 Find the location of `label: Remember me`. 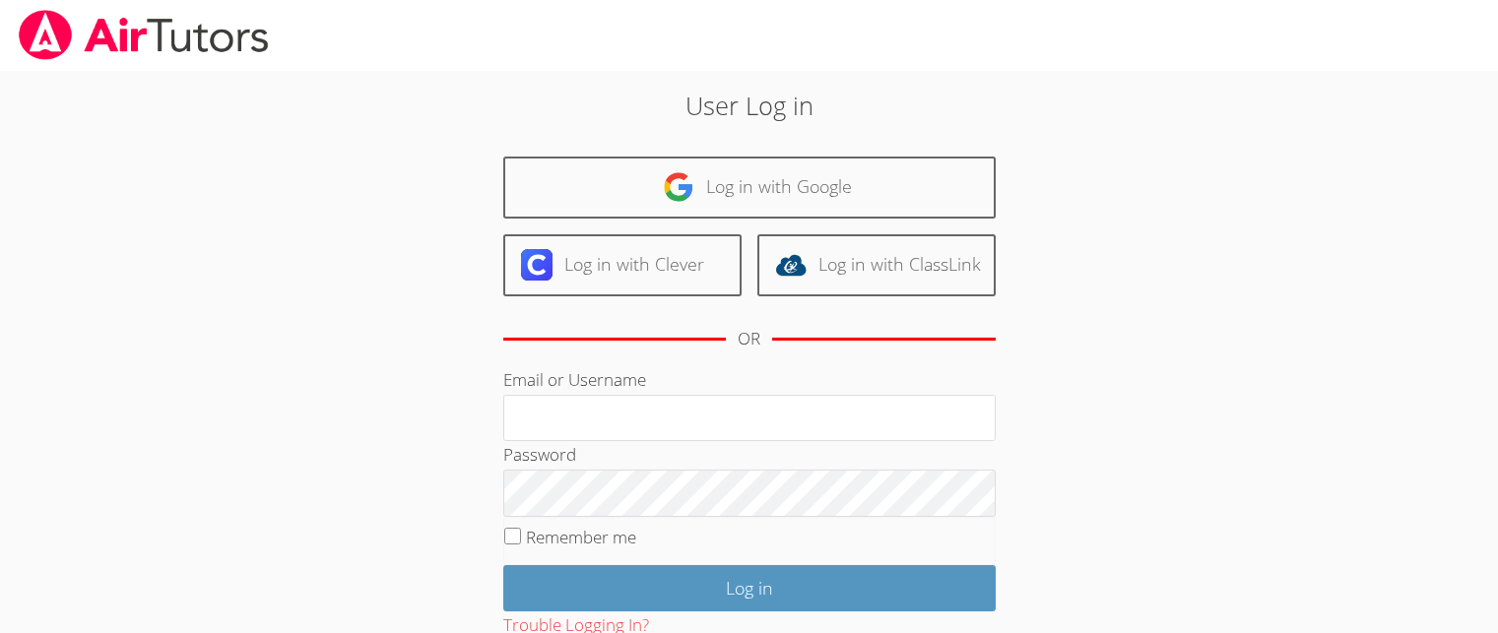

label: Remember me is located at coordinates (581, 537).